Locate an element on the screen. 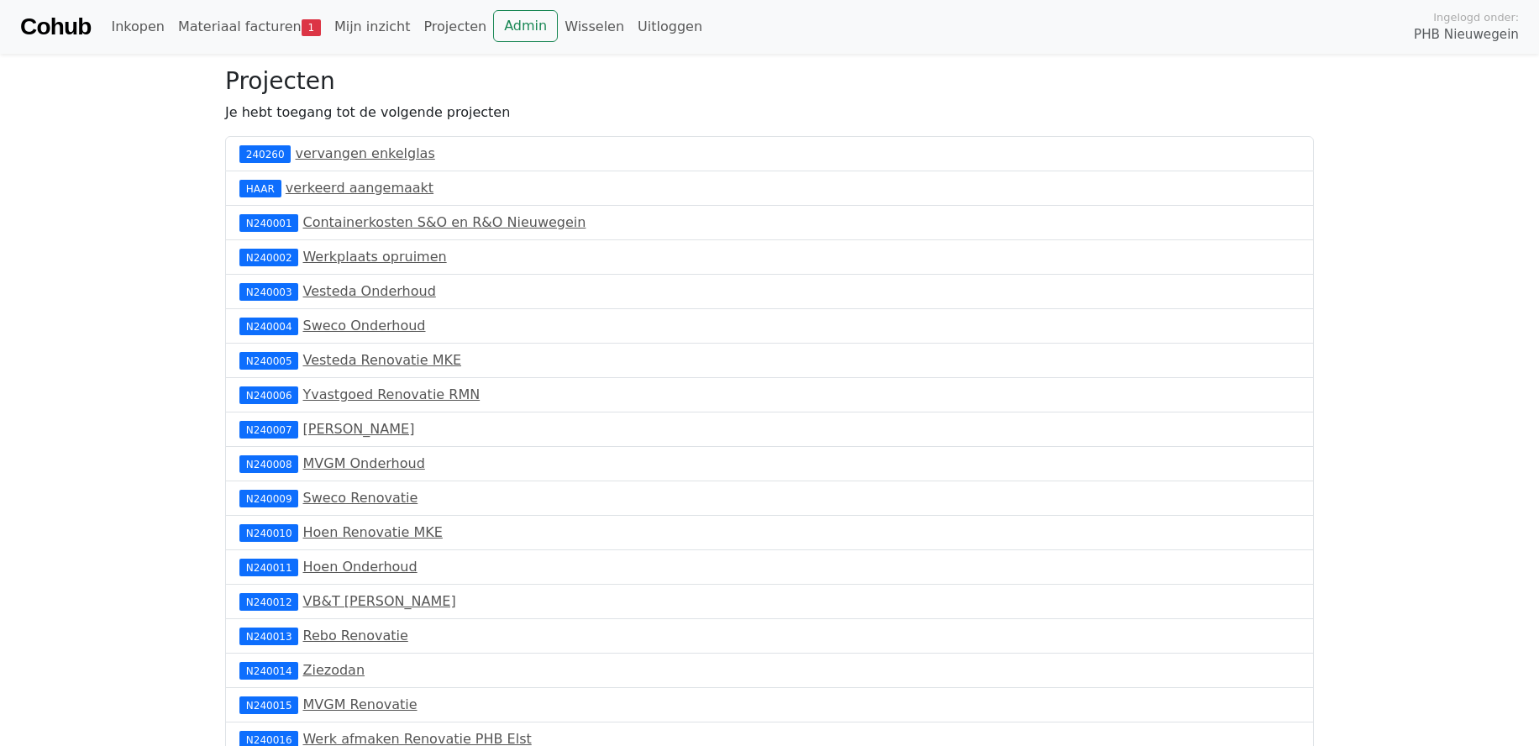  a: Rebo Renovatie is located at coordinates (355, 635).